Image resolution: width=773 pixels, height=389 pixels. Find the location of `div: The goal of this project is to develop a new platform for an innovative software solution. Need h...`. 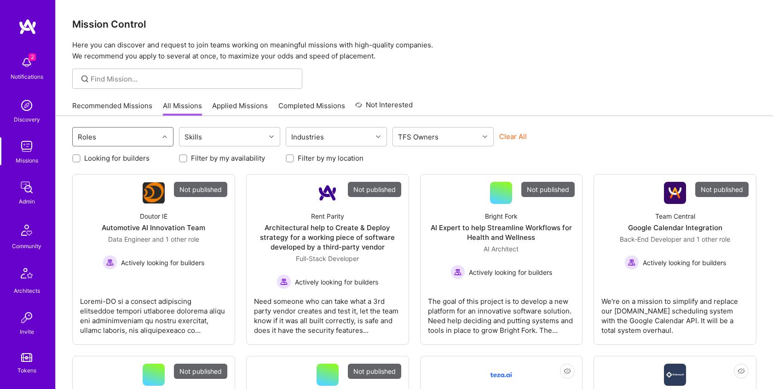

div: The goal of this project is to develop a new platform for an innovative software solution. Need h... is located at coordinates (502, 312).